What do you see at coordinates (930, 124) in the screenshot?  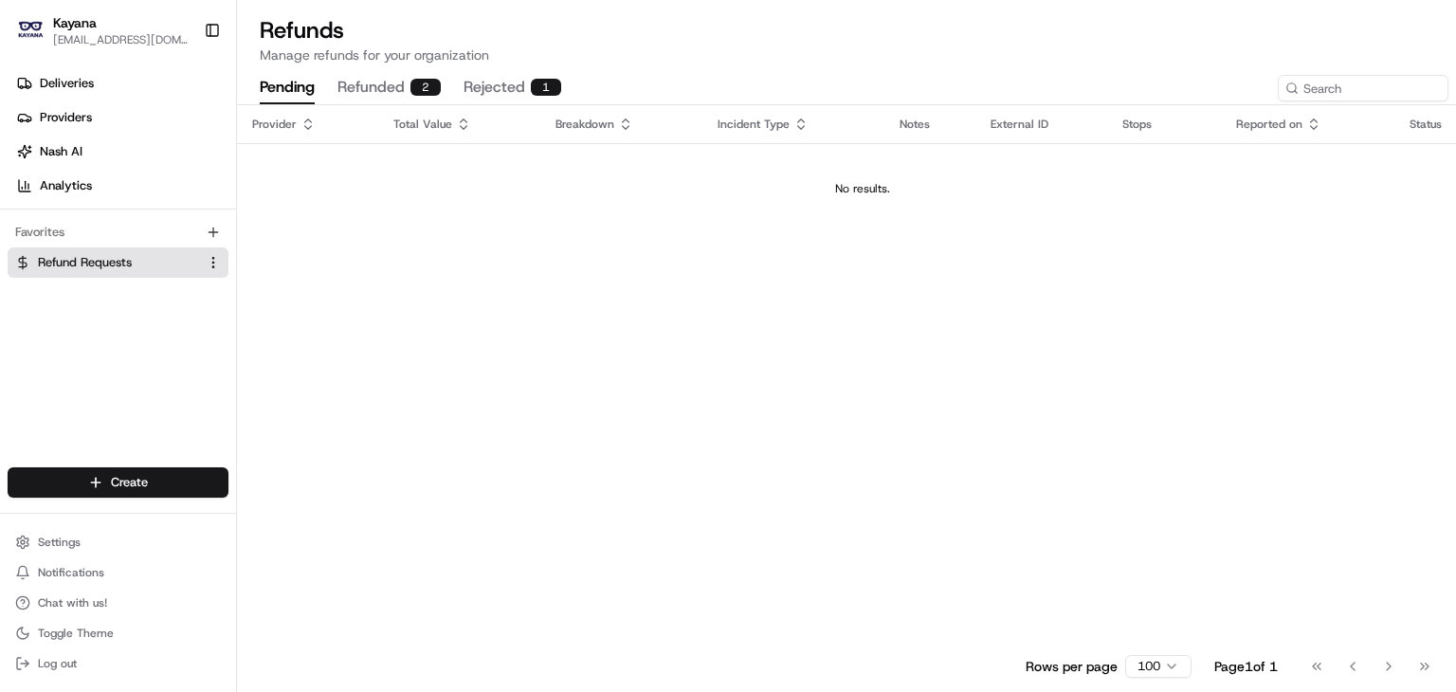 I see `div: Notes` at bounding box center [930, 124].